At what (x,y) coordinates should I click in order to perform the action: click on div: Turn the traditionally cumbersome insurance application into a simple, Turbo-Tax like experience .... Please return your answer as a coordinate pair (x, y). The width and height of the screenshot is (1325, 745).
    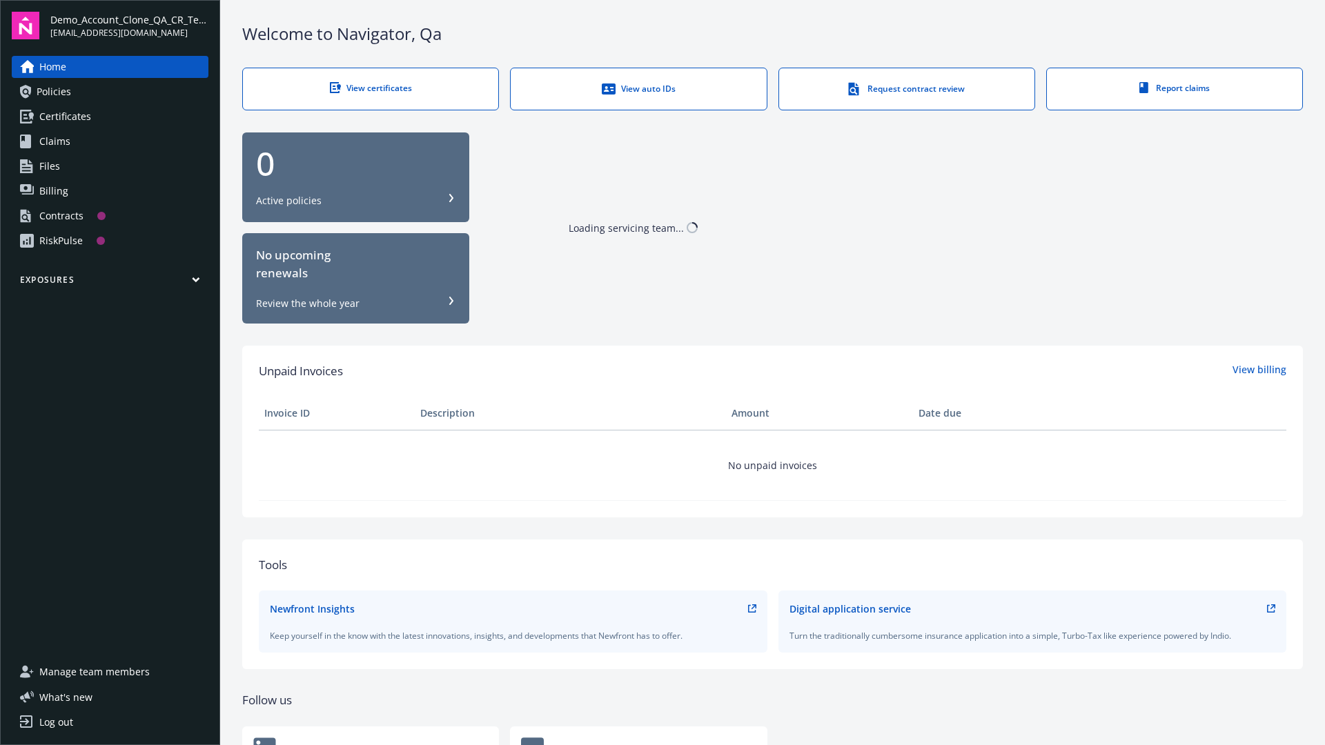
    Looking at the image, I should click on (1032, 636).